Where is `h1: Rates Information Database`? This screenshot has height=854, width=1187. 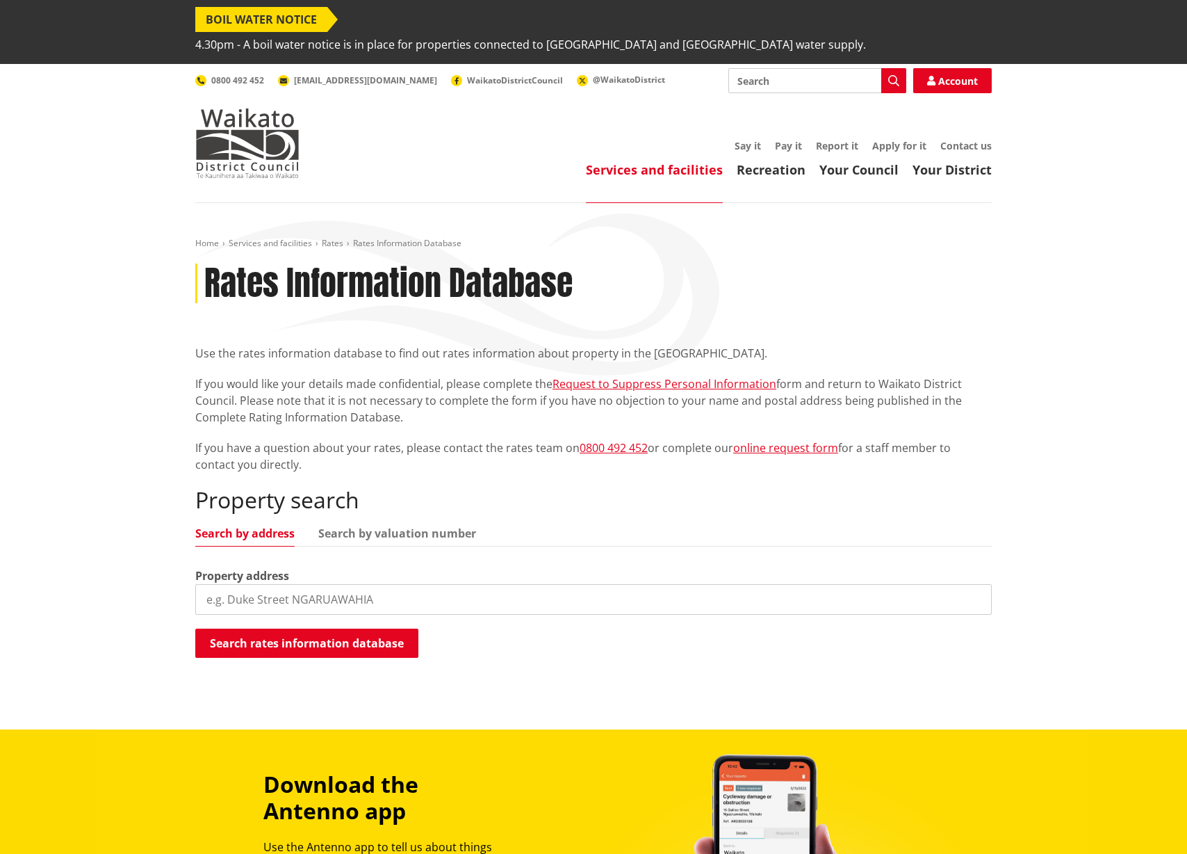 h1: Rates Information Database is located at coordinates (389, 284).